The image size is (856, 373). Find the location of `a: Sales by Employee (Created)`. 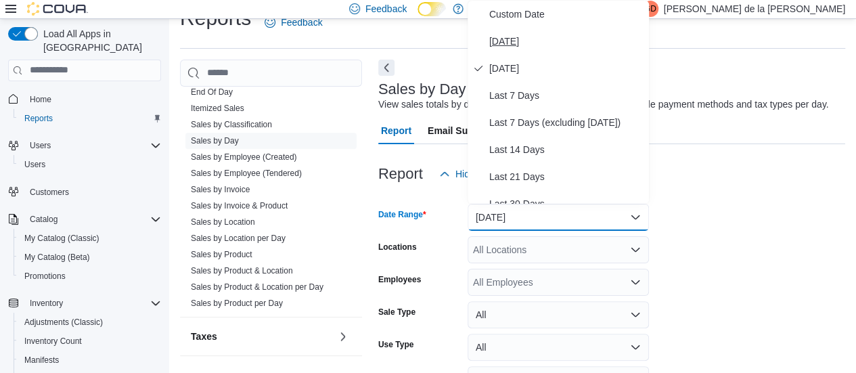

a: Sales by Employee (Created) is located at coordinates (244, 157).